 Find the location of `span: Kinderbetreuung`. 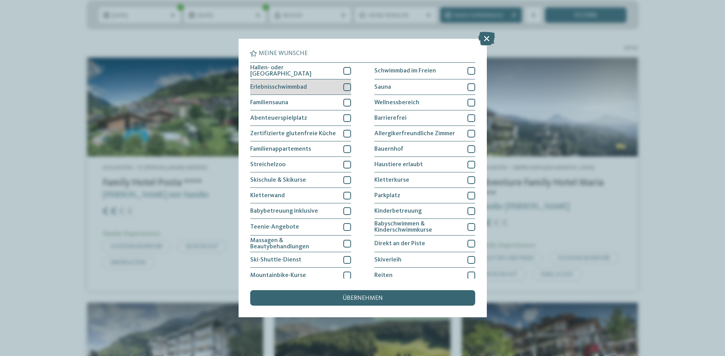

span: Kinderbetreuung is located at coordinates (398, 211).